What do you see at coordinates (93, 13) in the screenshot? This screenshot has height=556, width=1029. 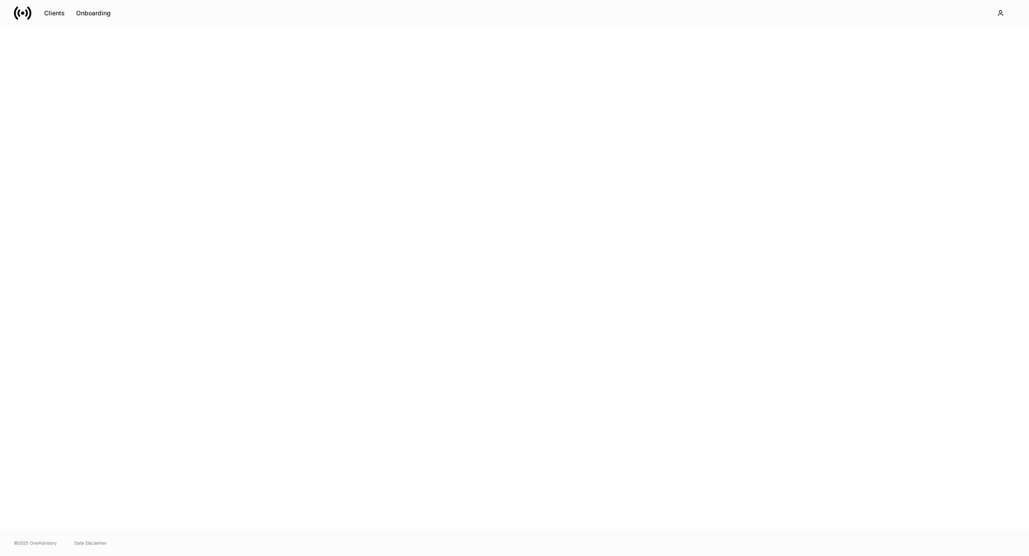 I see `button: Onboarding` at bounding box center [93, 13].